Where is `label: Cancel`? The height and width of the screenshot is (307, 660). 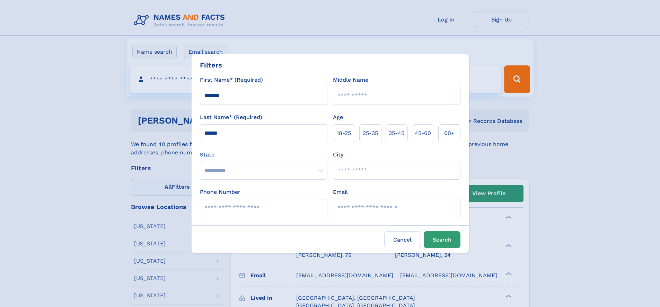 label: Cancel is located at coordinates (403, 240).